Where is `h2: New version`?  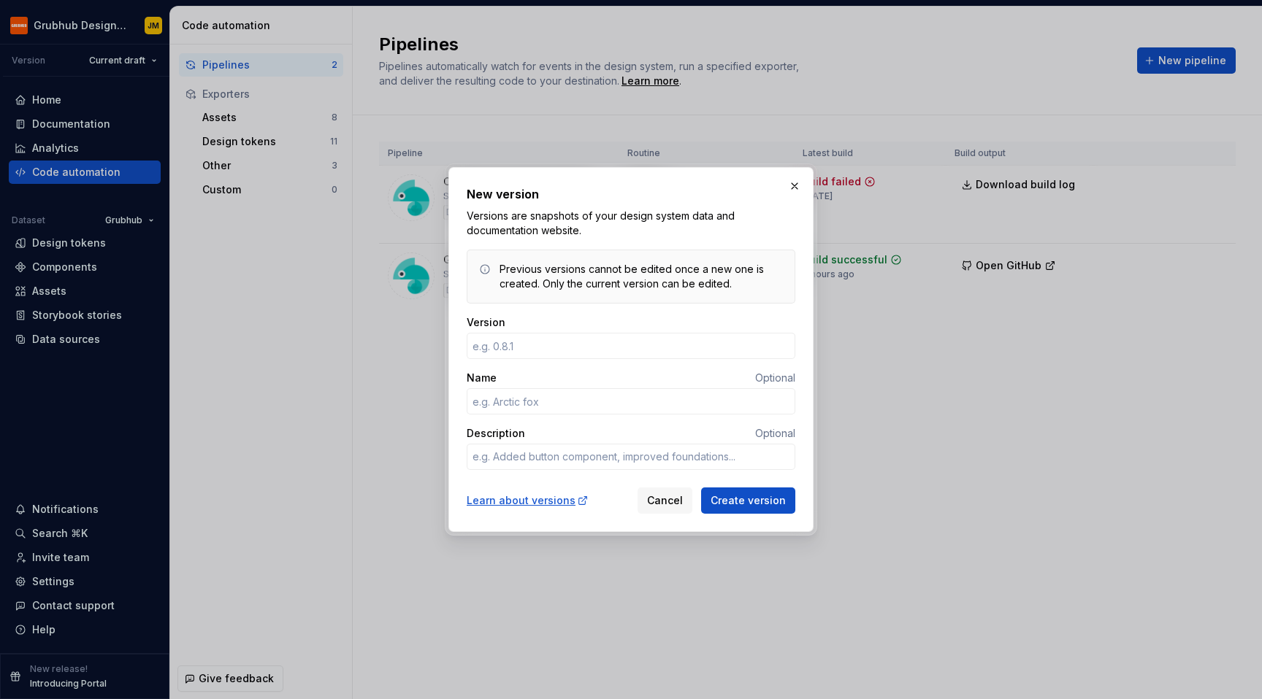 h2: New version is located at coordinates (631, 194).